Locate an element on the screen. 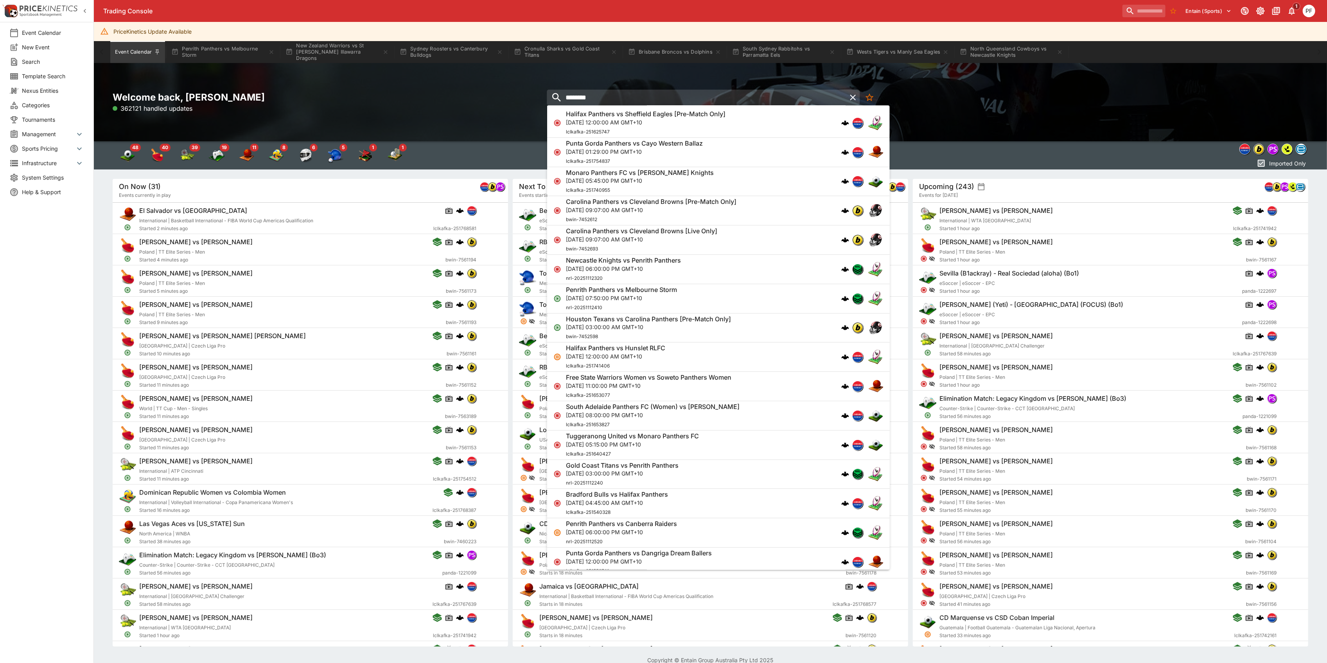  div: Cricket is located at coordinates (395, 155).